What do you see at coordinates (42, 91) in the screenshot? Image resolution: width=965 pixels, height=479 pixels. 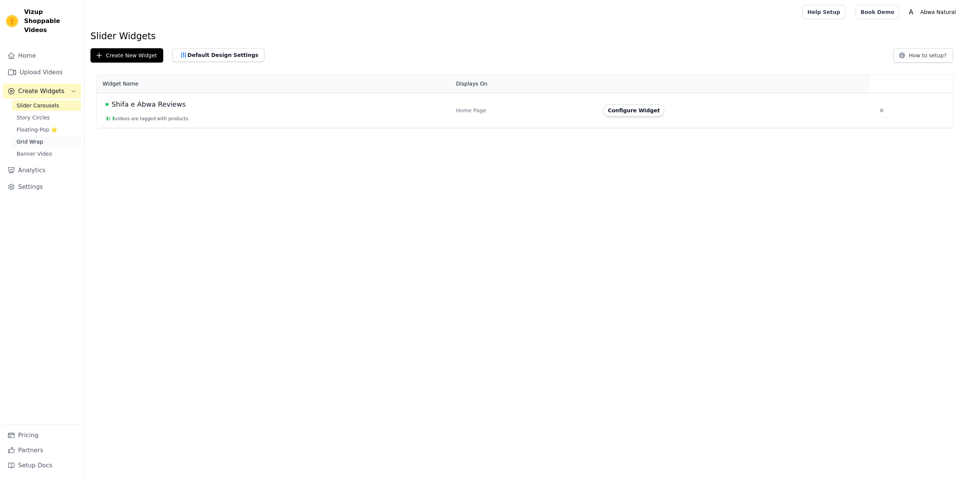 I see `button: Create Widgets` at bounding box center [42, 91].